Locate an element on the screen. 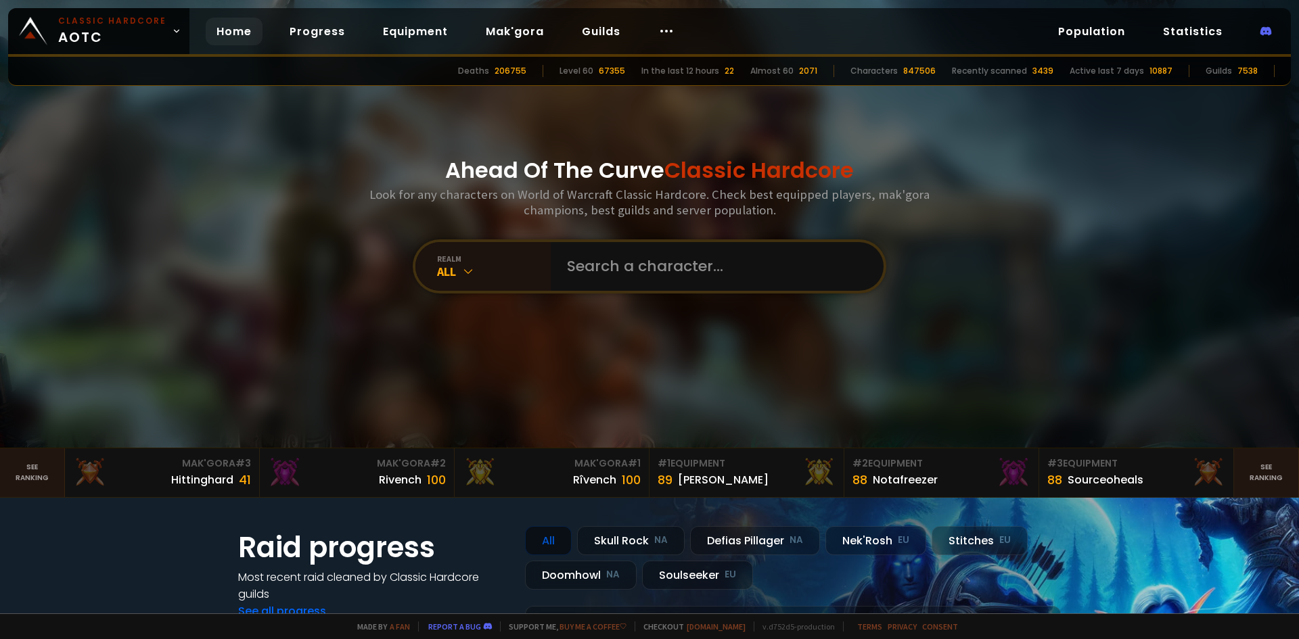 The width and height of the screenshot is (1299, 639). a: Guilds is located at coordinates (601, 31).